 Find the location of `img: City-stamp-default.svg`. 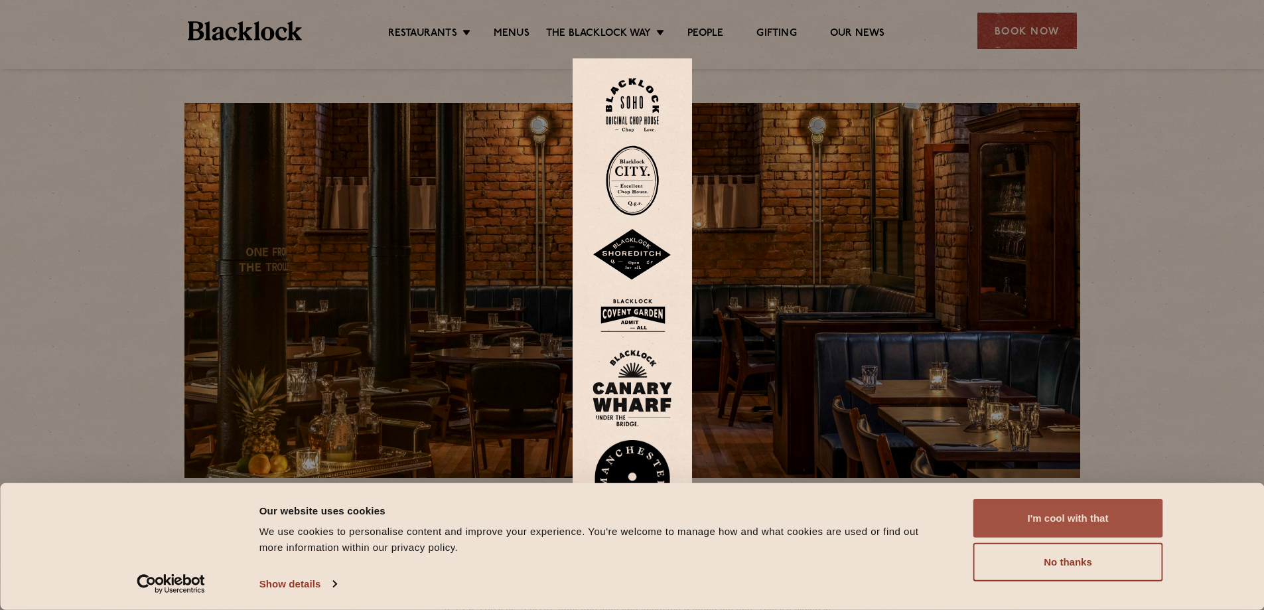

img: City-stamp-default.svg is located at coordinates (632, 181).